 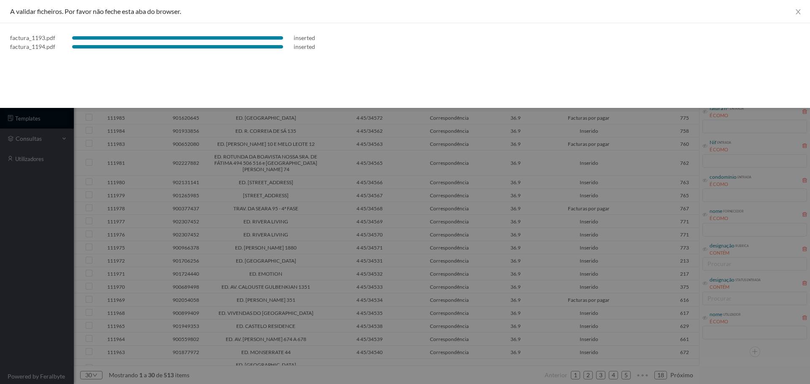 I want to click on div: A validar ficheiros. Por favor não feche esta aba do browser., so click(x=405, y=11).